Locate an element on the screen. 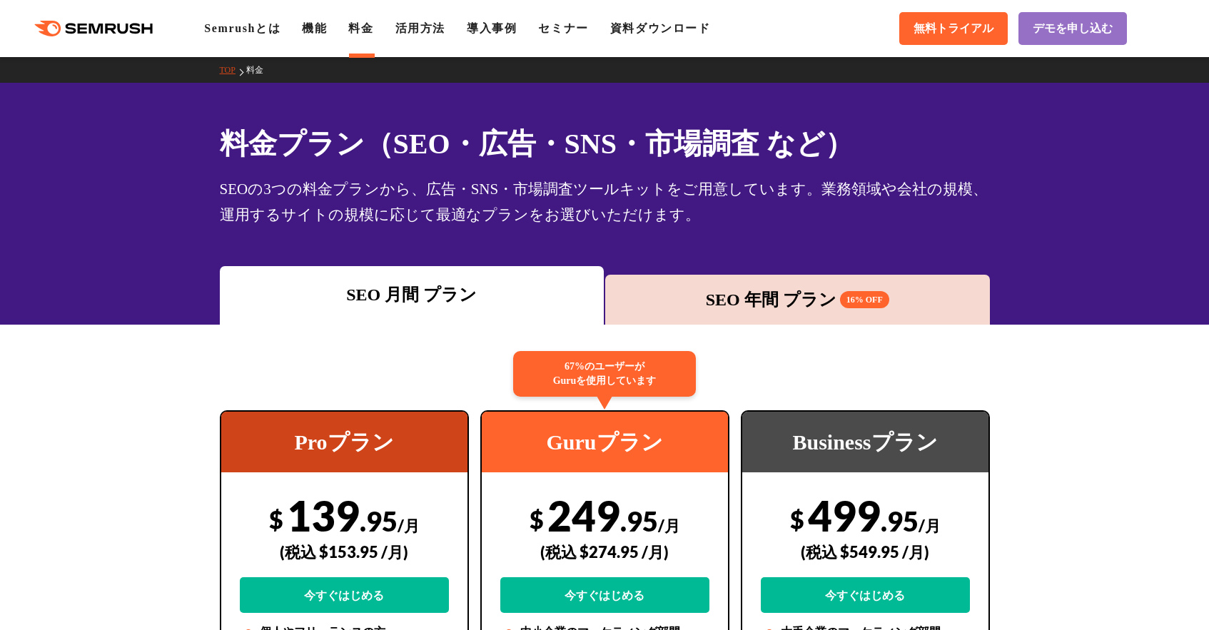 The width and height of the screenshot is (1209, 630). div: SEOの3つの料金プランから、広告・SNS・市場調査ツールキットをご用意しています。業務領域や会社の規模、運用するサイトの規模に応じて最適なプランをお選びいただけます。 is located at coordinates (605, 202).